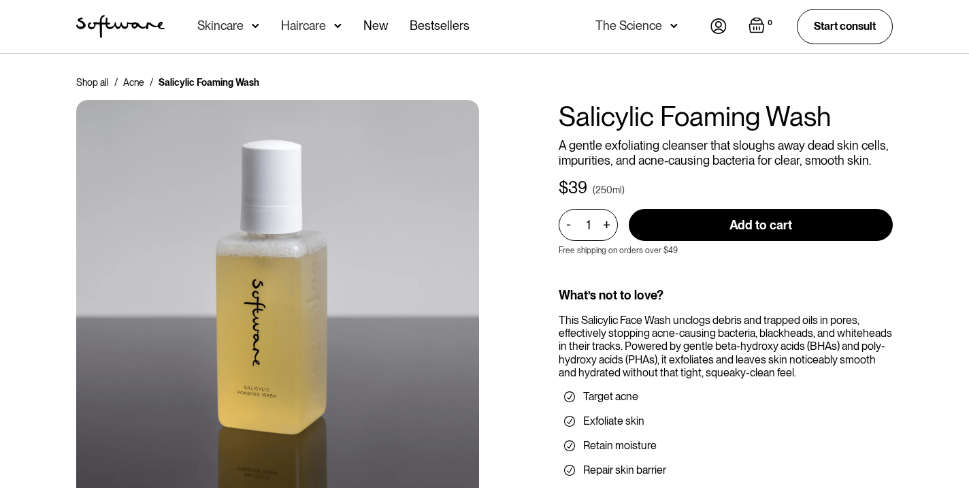  What do you see at coordinates (618, 250) in the screenshot?
I see `p: Free shipping on orders over $49` at bounding box center [618, 250].